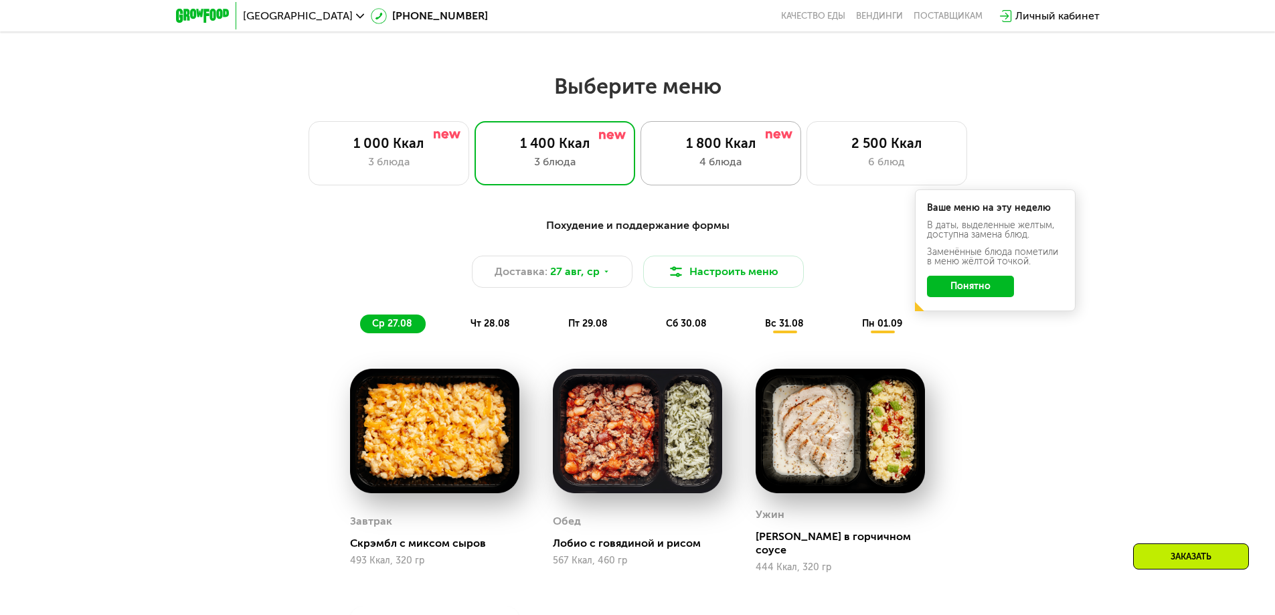 The height and width of the screenshot is (615, 1275). What do you see at coordinates (1191, 556) in the screenshot?
I see `div: Заказать` at bounding box center [1191, 556].